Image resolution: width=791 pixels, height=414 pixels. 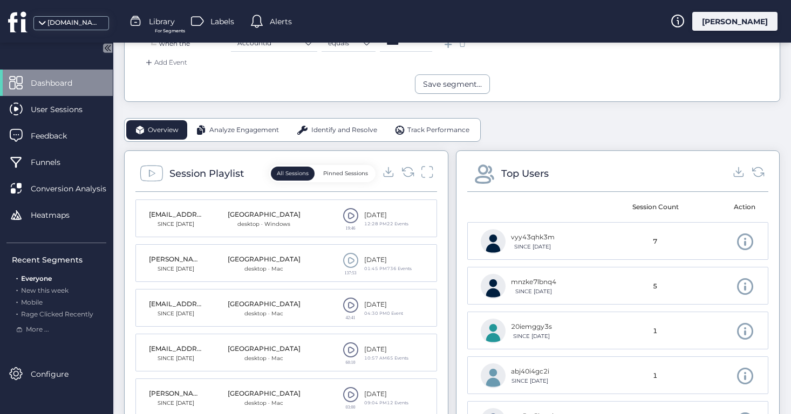 What do you see at coordinates (57, 314) in the screenshot?
I see `span: Rage Clicked Recently` at bounding box center [57, 314].